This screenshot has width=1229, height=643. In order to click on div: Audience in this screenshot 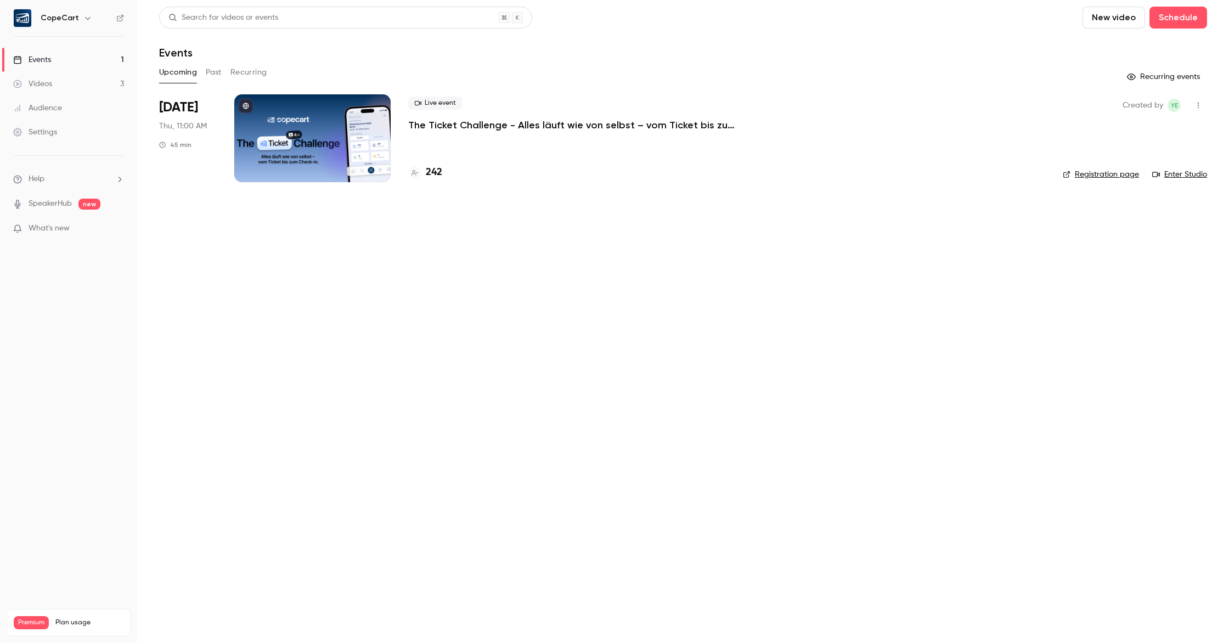, I will do `click(37, 108)`.